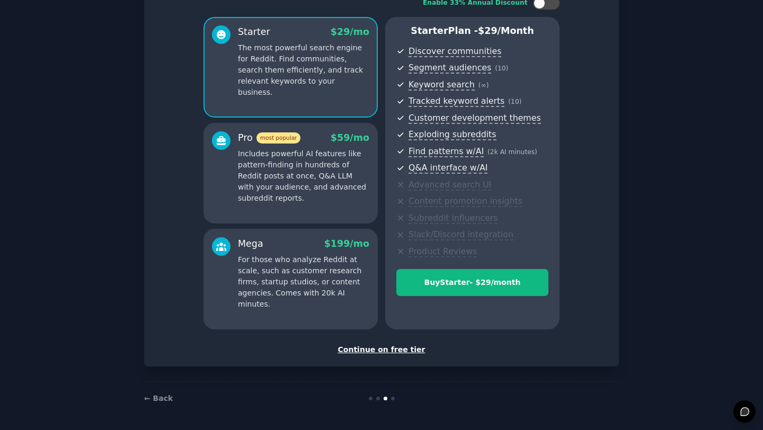 This screenshot has width=763, height=430. What do you see at coordinates (441, 85) in the screenshot?
I see `span: Keyword search` at bounding box center [441, 85].